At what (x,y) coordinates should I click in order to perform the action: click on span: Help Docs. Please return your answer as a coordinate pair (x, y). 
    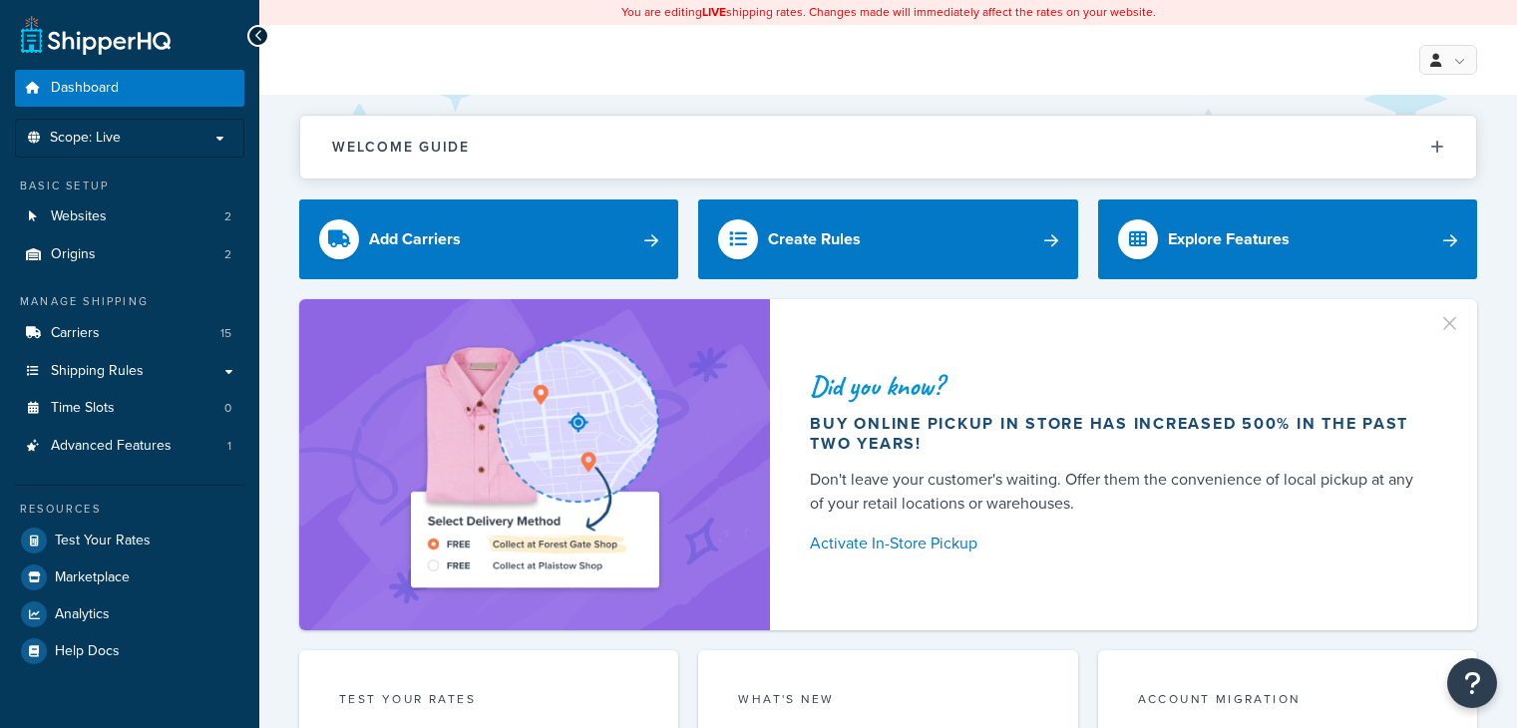
    Looking at the image, I should click on (87, 651).